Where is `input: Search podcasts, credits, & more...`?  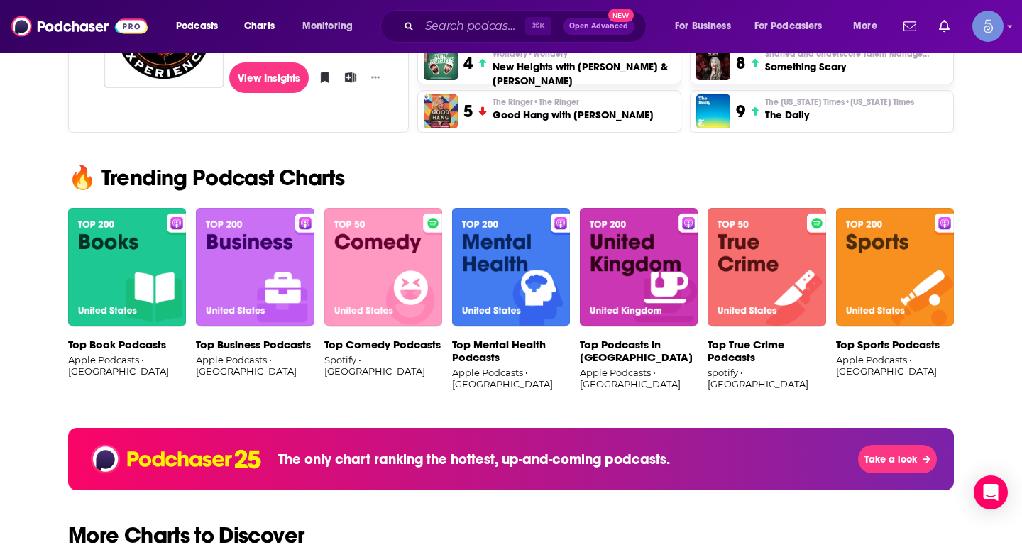 input: Search podcasts, credits, & more... is located at coordinates (472, 26).